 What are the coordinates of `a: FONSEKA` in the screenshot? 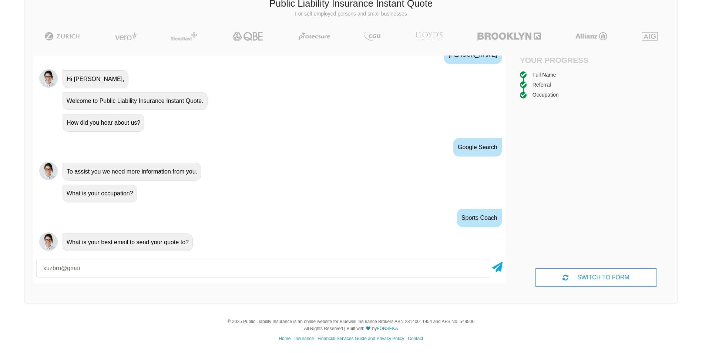 It's located at (387, 328).